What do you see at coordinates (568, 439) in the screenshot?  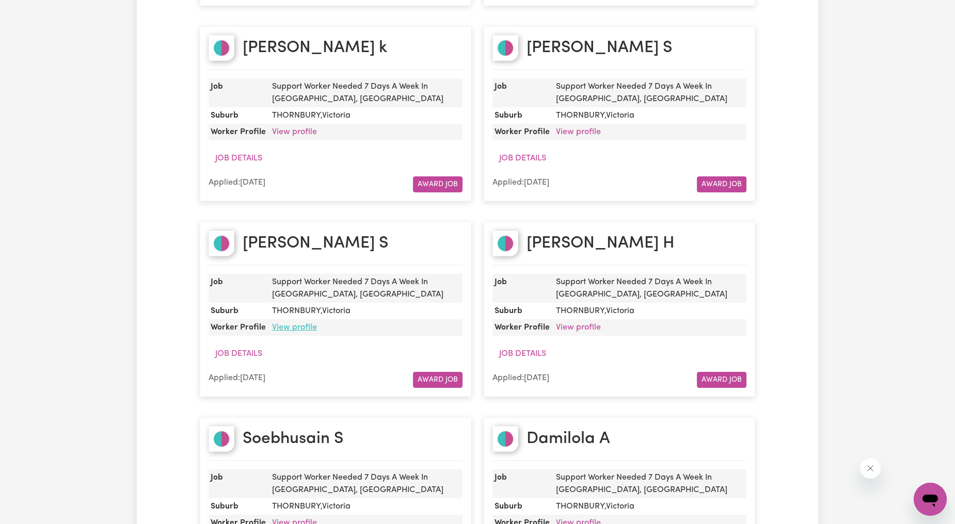 I see `h2: Damilola A` at bounding box center [568, 439].